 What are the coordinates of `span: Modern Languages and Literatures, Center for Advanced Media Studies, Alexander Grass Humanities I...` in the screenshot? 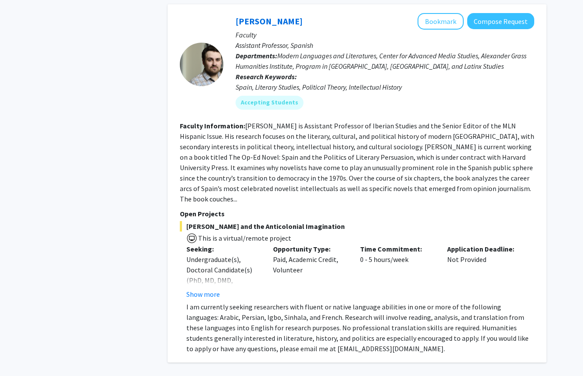 It's located at (381, 61).